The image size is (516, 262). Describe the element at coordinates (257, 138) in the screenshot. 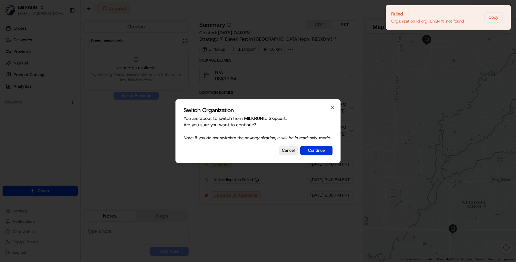

I see `span: Note: If you do not switch to the new organization, it will be in read-only mode.` at that location.